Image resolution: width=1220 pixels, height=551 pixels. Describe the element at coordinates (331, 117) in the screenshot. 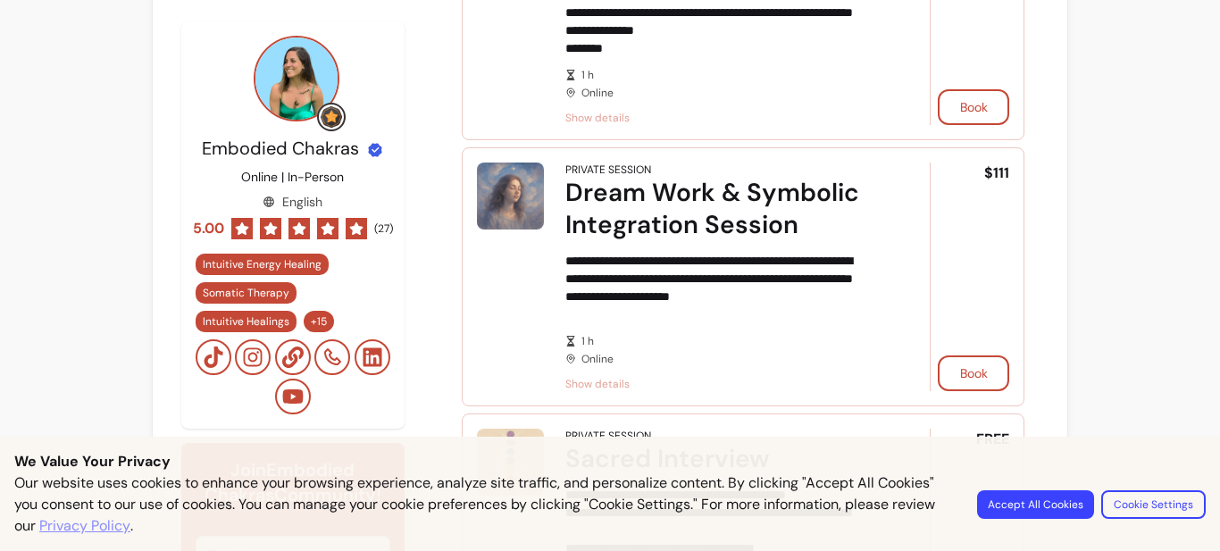

I see `img: Grow` at that location.